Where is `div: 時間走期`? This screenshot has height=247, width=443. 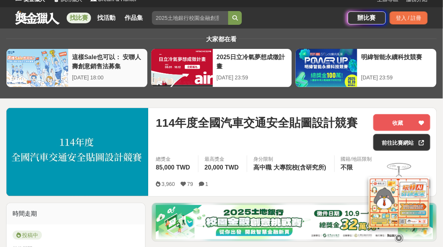
div: 時間走期 is located at coordinates (76, 213).